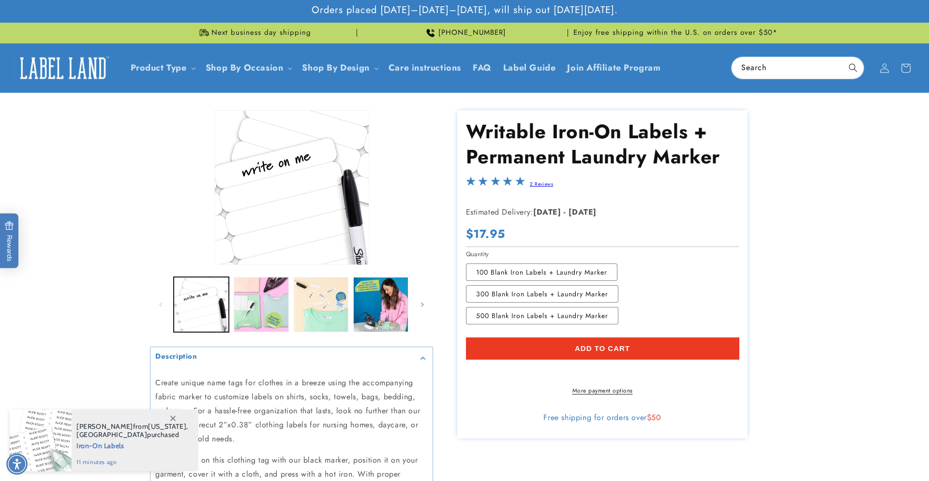 The image size is (929, 481). I want to click on button: Load image 4 in gallery view, so click(381, 305).